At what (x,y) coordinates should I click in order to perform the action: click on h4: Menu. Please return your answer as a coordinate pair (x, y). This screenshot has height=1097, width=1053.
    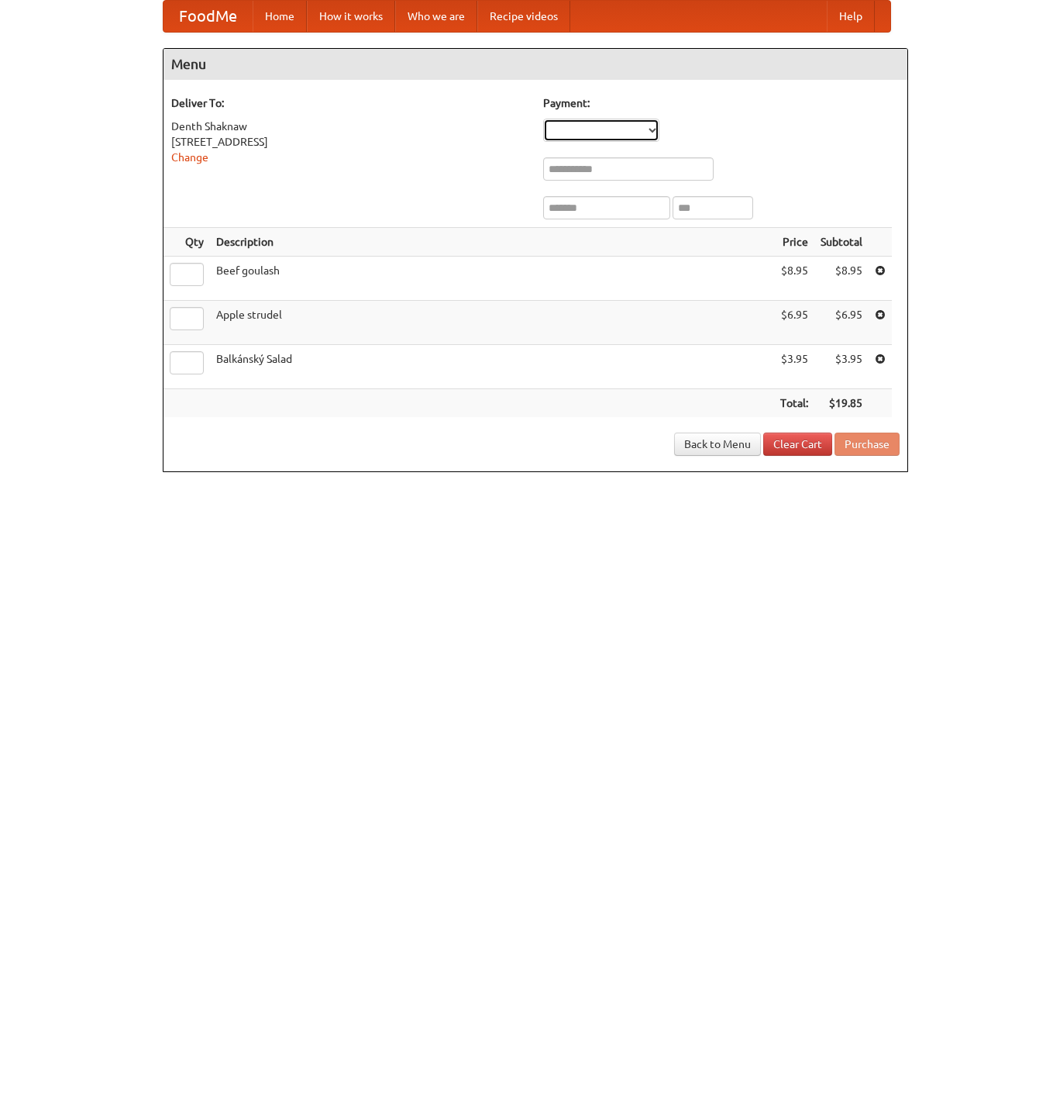
    Looking at the image, I should click on (536, 64).